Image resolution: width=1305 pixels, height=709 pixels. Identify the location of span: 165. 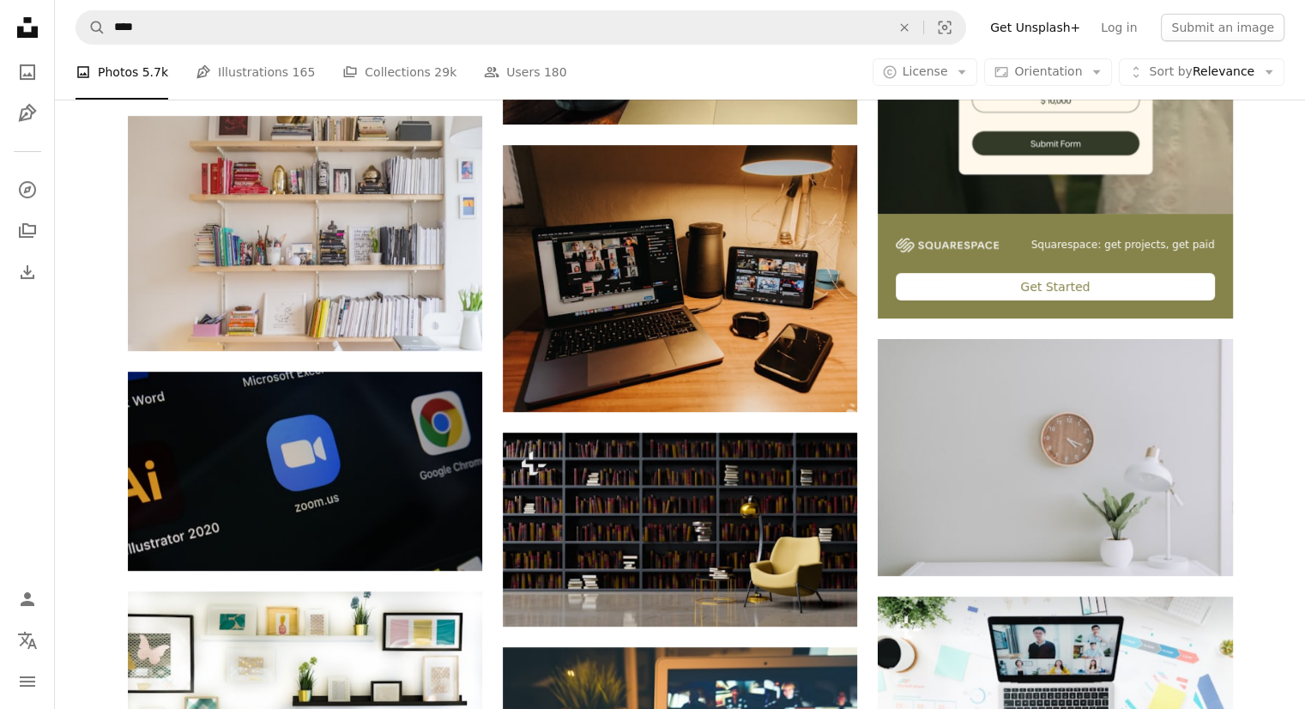
(304, 72).